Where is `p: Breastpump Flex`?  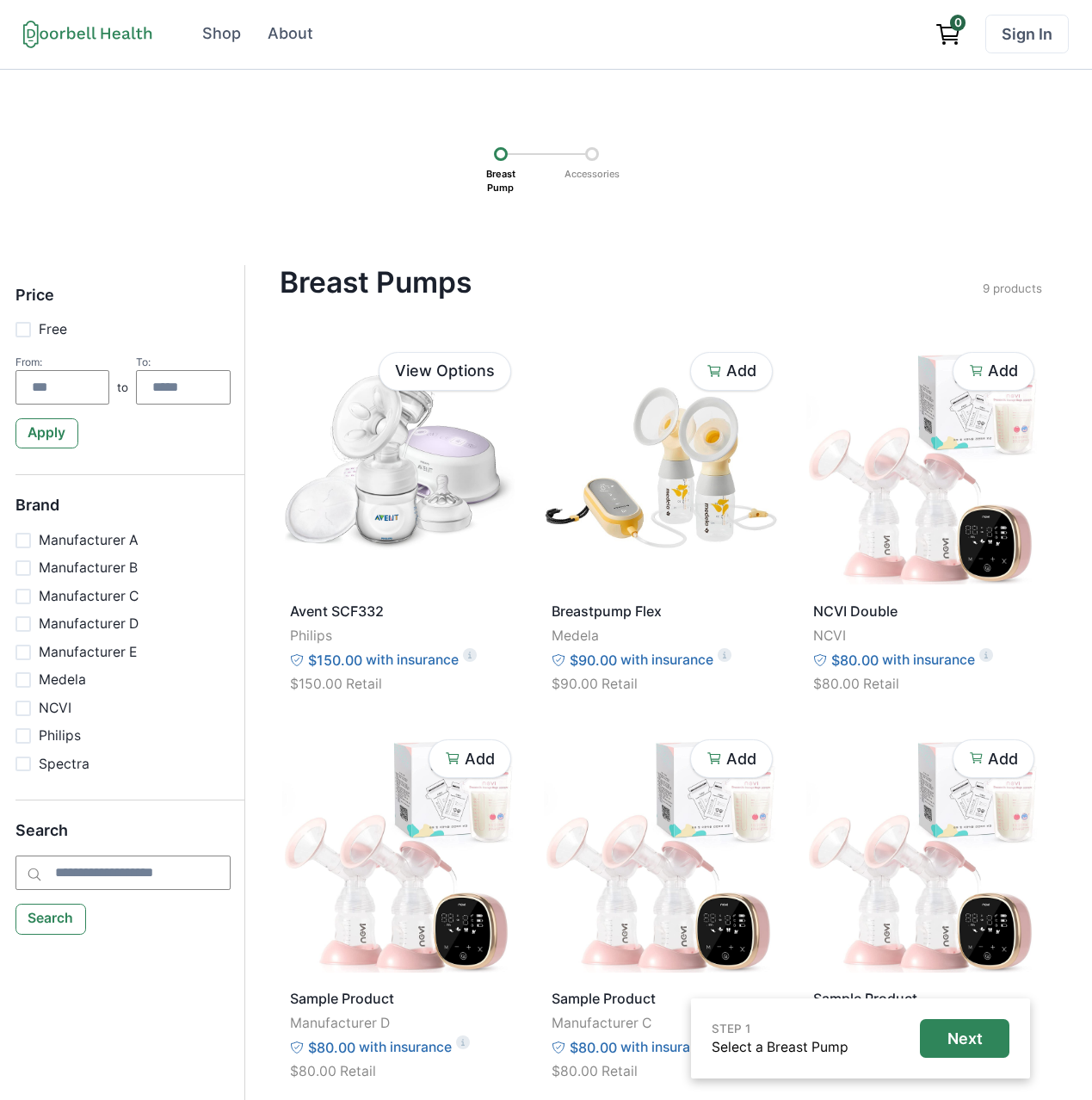 p: Breastpump Flex is located at coordinates (660, 611).